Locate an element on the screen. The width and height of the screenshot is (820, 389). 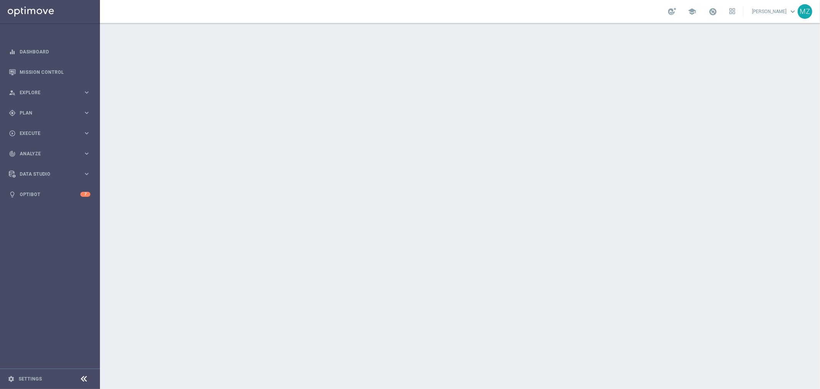
button: person_search Explore keyboard_arrow_right is located at coordinates (50, 93).